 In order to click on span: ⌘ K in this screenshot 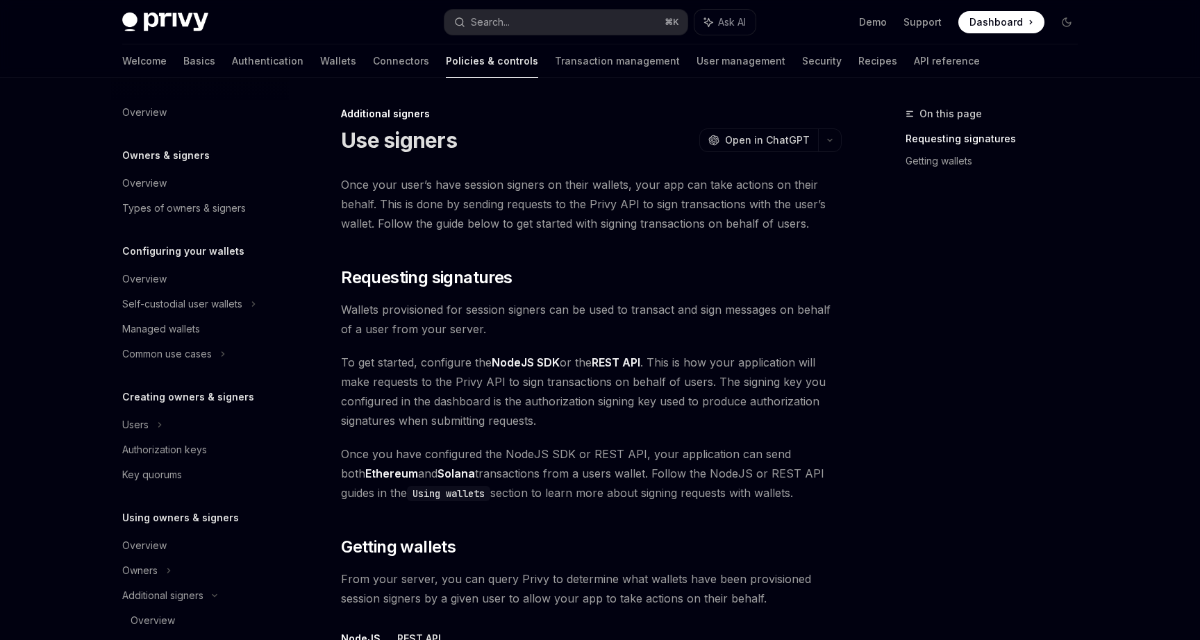, I will do `click(671, 22)`.